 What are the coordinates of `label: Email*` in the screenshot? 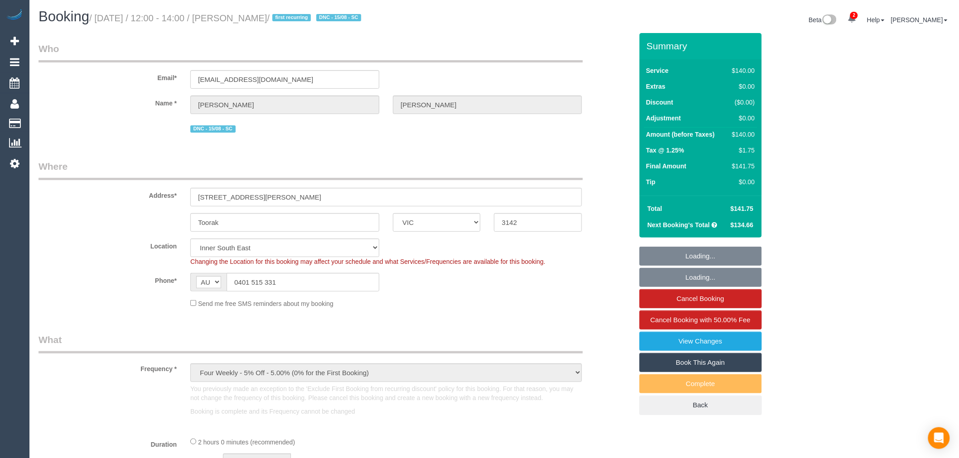 It's located at (107, 76).